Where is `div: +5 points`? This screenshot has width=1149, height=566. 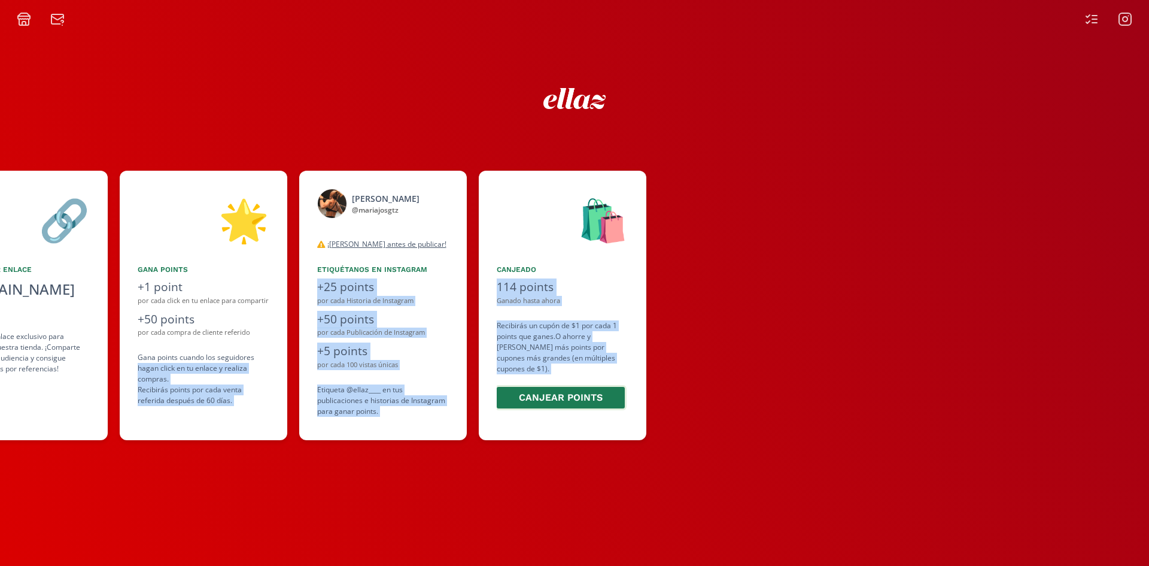
div: +5 points is located at coordinates (383, 351).